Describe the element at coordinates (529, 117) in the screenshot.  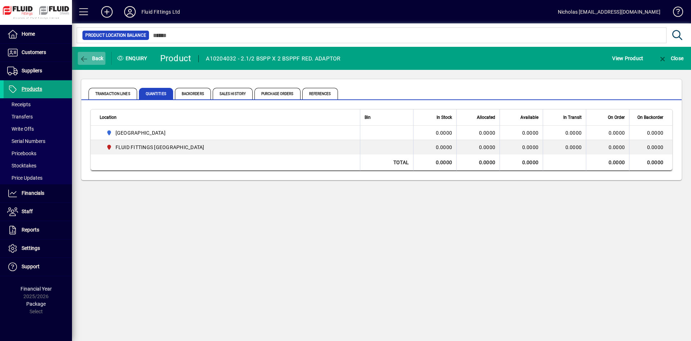
I see `span: Available` at that location.